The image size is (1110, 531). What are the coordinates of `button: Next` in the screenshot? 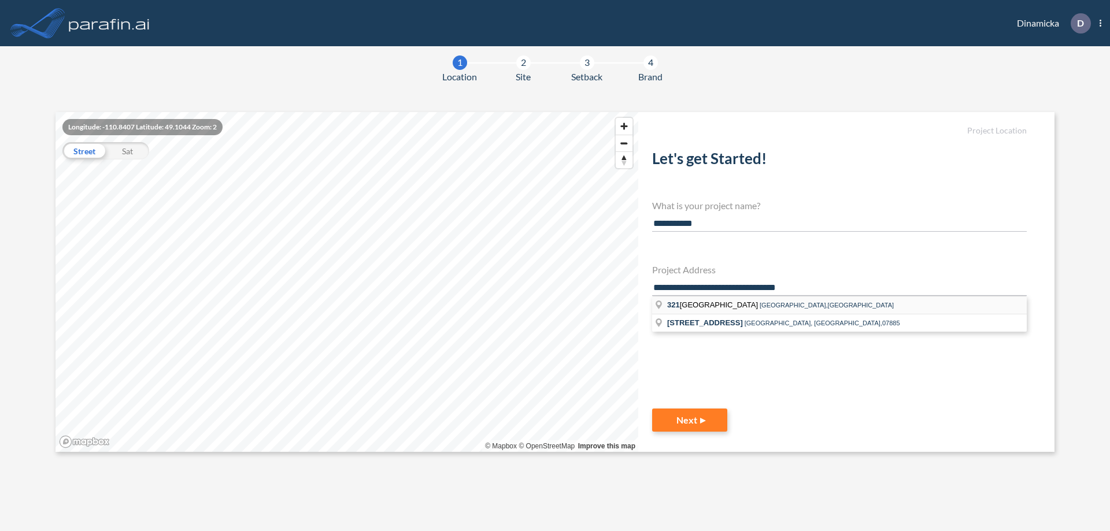 It's located at (689, 420).